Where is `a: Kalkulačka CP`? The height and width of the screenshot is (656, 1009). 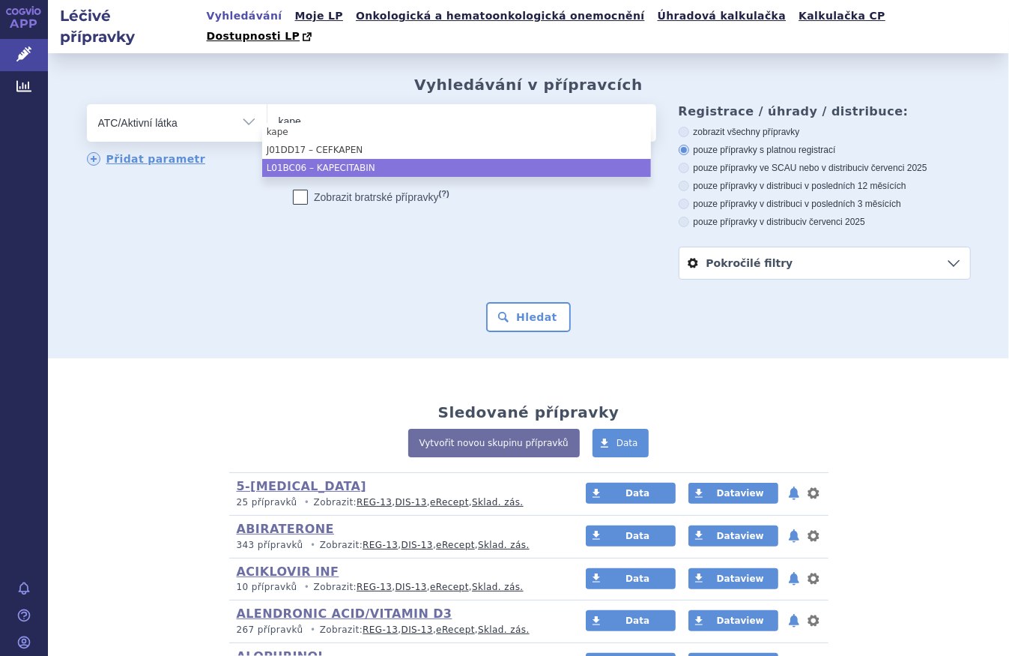 a: Kalkulačka CP is located at coordinates (842, 16).